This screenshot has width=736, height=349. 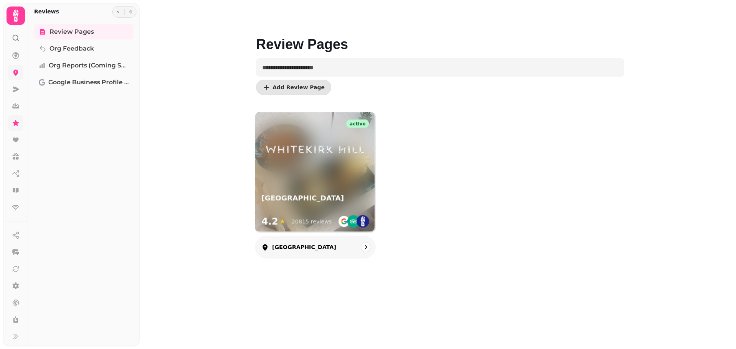 What do you see at coordinates (366, 247) in the screenshot?
I see `svg: go to` at bounding box center [366, 247].